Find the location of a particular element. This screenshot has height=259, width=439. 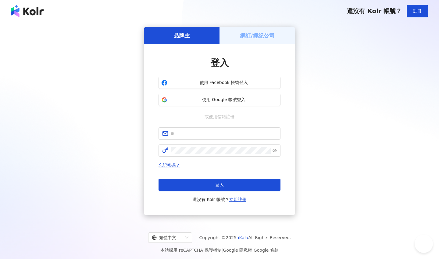

div: 繁體中文 is located at coordinates (167, 237).